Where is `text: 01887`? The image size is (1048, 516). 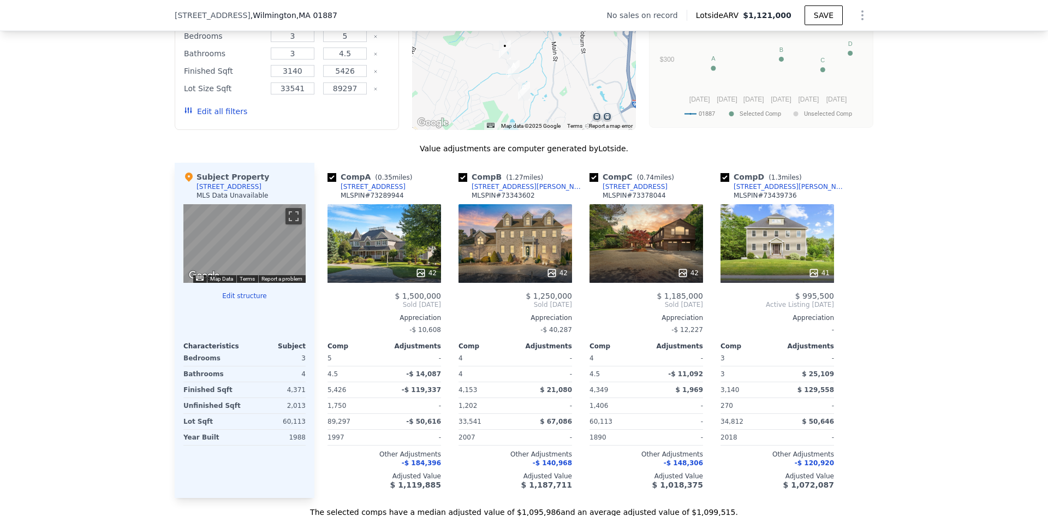
text: 01887 is located at coordinates (707, 114).